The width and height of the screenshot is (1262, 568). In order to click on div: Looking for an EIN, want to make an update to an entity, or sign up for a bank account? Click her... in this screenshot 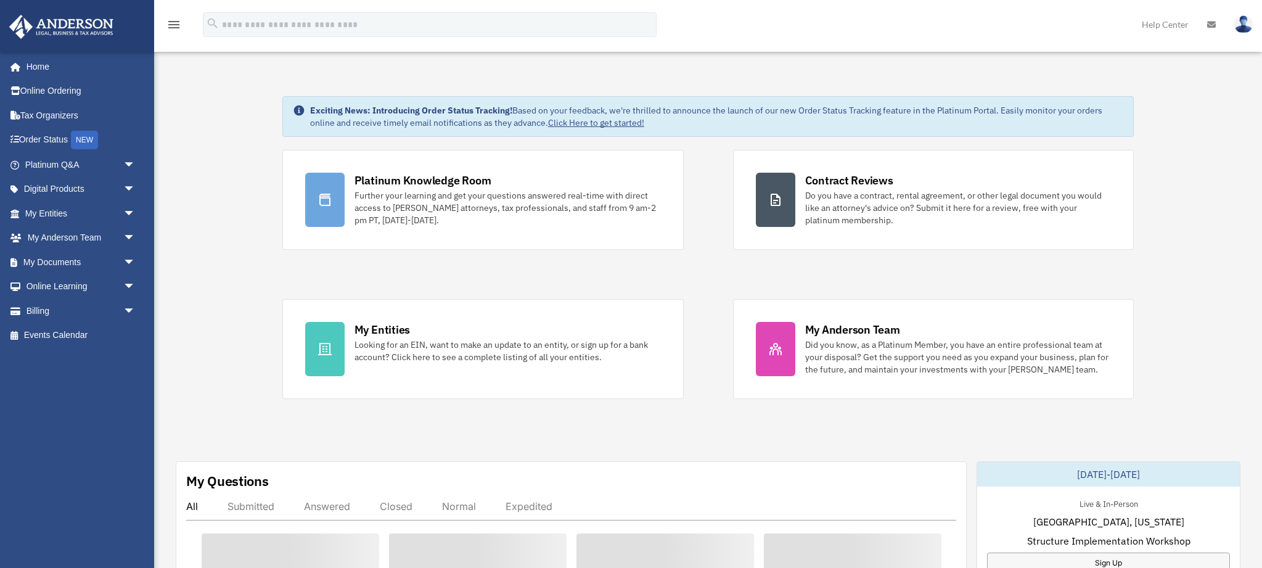, I will do `click(507, 351)`.